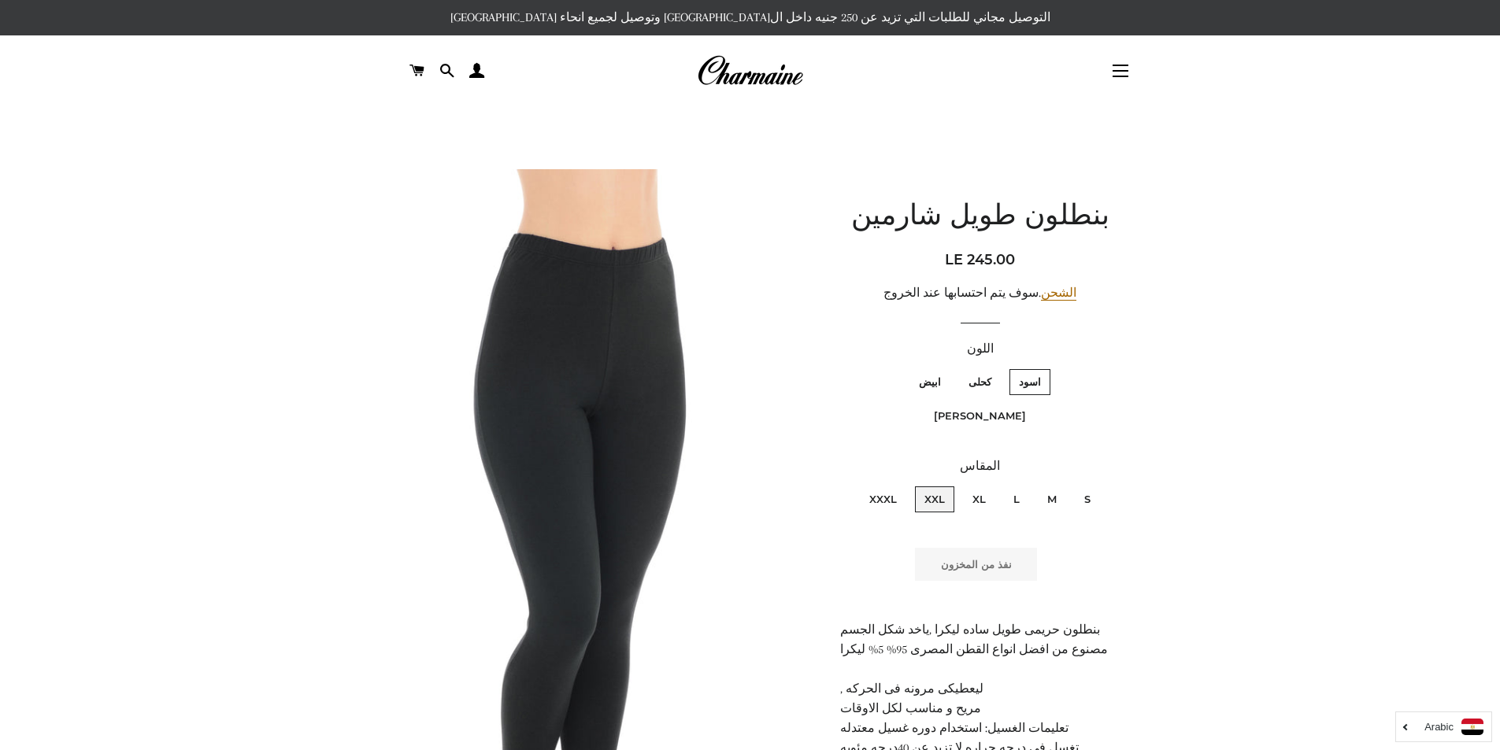 Image resolution: width=1500 pixels, height=750 pixels. I want to click on label: XXL, so click(935, 499).